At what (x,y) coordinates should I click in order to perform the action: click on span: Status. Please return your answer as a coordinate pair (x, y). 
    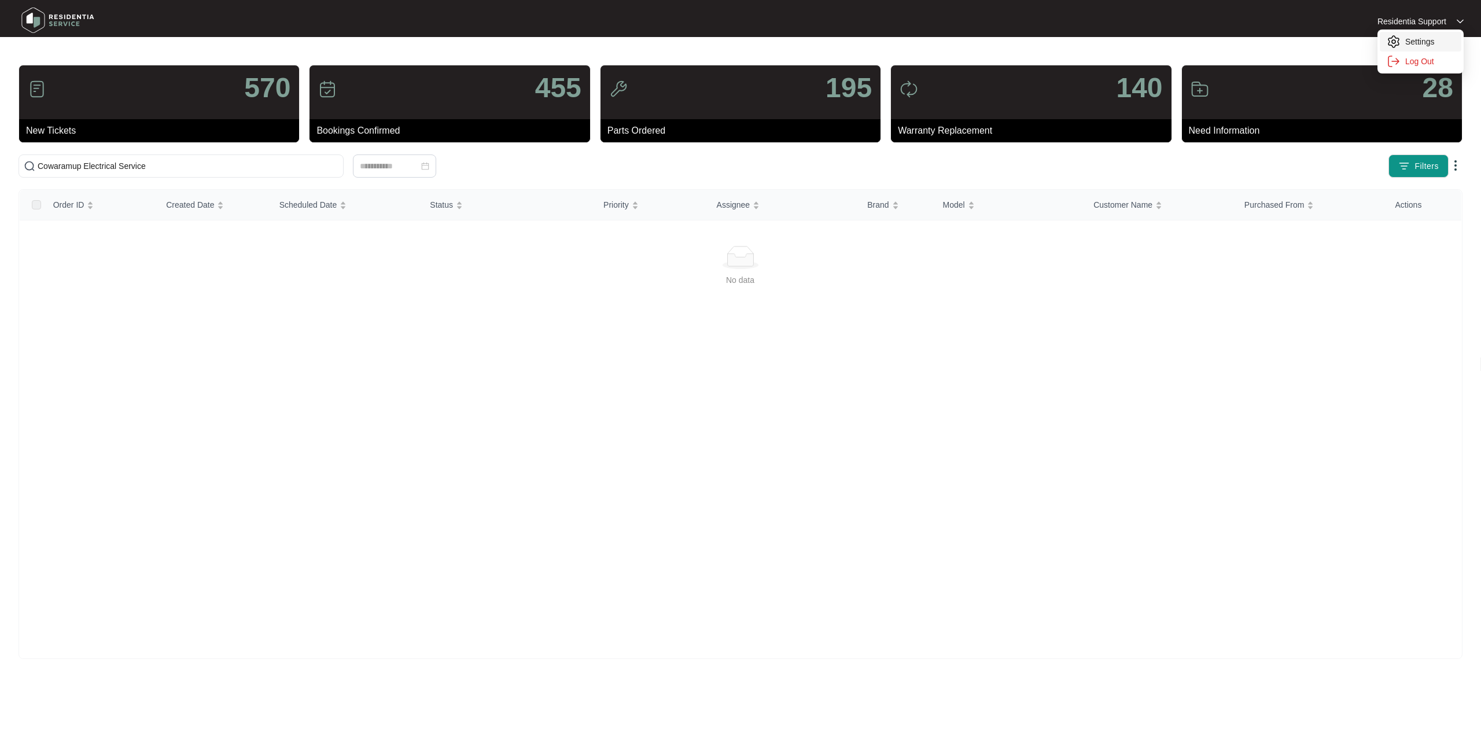
    Looking at the image, I should click on (441, 205).